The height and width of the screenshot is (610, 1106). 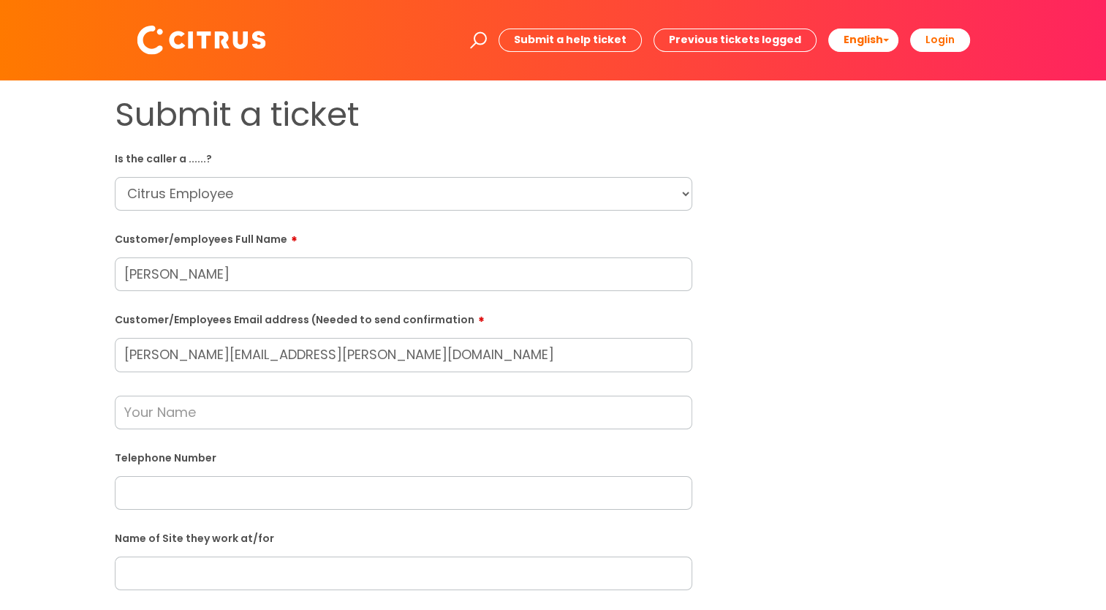 I want to click on h1: Submit a ticket, so click(x=403, y=115).